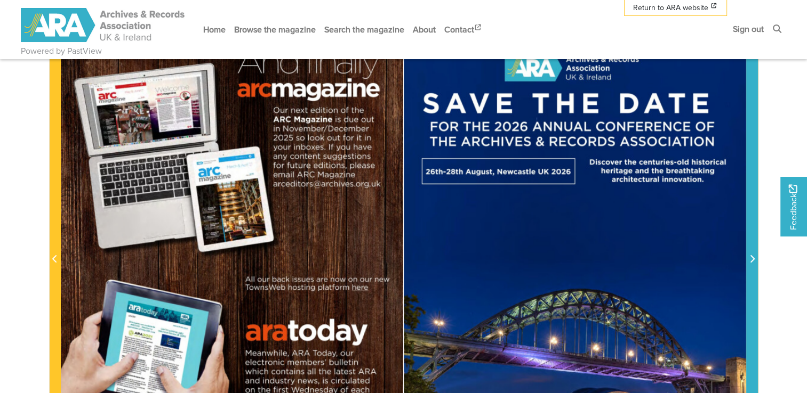 The width and height of the screenshot is (807, 393). What do you see at coordinates (748, 29) in the screenshot?
I see `a: Sign out` at bounding box center [748, 29].